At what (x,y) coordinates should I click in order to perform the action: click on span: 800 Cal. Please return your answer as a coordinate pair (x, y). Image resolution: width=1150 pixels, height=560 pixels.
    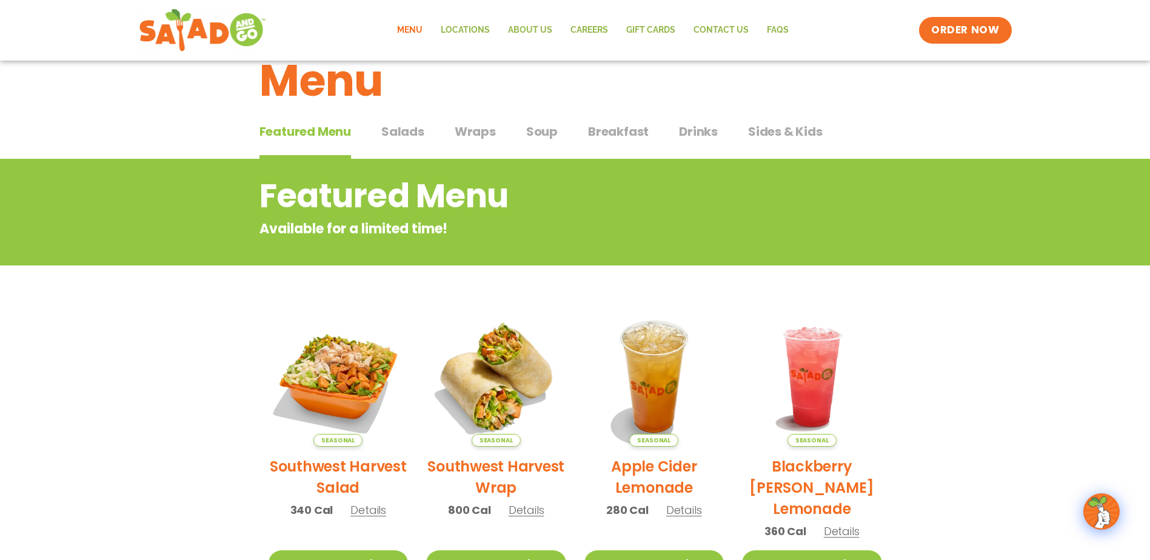
    Looking at the image, I should click on (469, 510).